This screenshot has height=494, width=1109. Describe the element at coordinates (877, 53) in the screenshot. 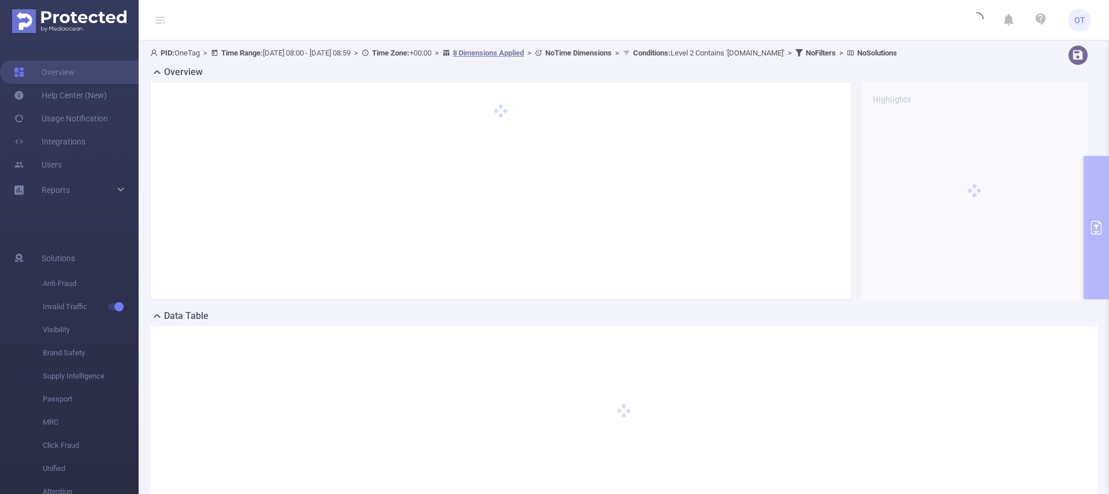

I see `b: No Solutions` at that location.